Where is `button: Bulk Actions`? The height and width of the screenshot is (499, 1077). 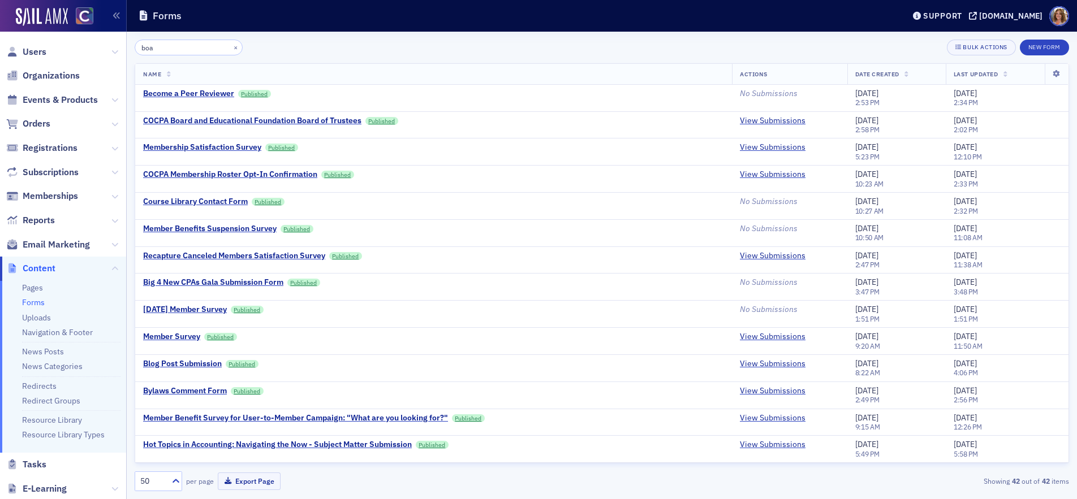 button: Bulk Actions is located at coordinates (981, 48).